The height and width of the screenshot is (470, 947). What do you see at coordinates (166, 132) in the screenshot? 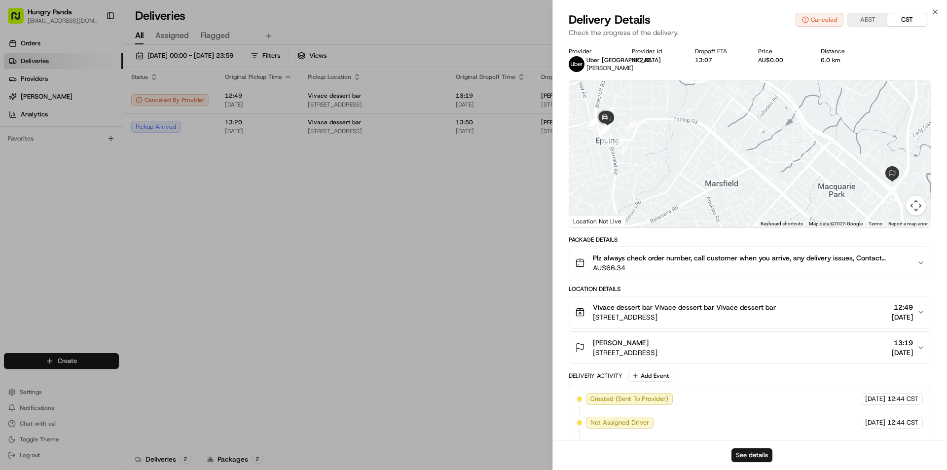
I see `button: See all` at bounding box center [166, 132].